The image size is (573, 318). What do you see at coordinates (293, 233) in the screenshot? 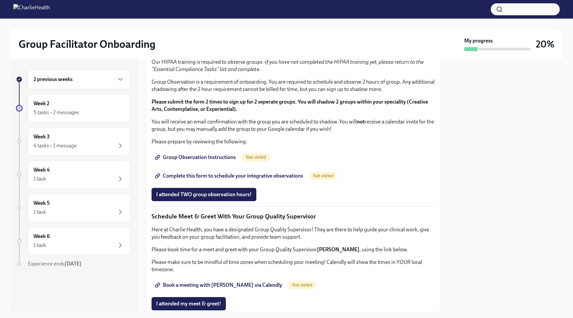
I see `p: Here at Charlie Health, you have a designated Group Quality Supervisor! They are there to help gu...` at bounding box center [293, 233].